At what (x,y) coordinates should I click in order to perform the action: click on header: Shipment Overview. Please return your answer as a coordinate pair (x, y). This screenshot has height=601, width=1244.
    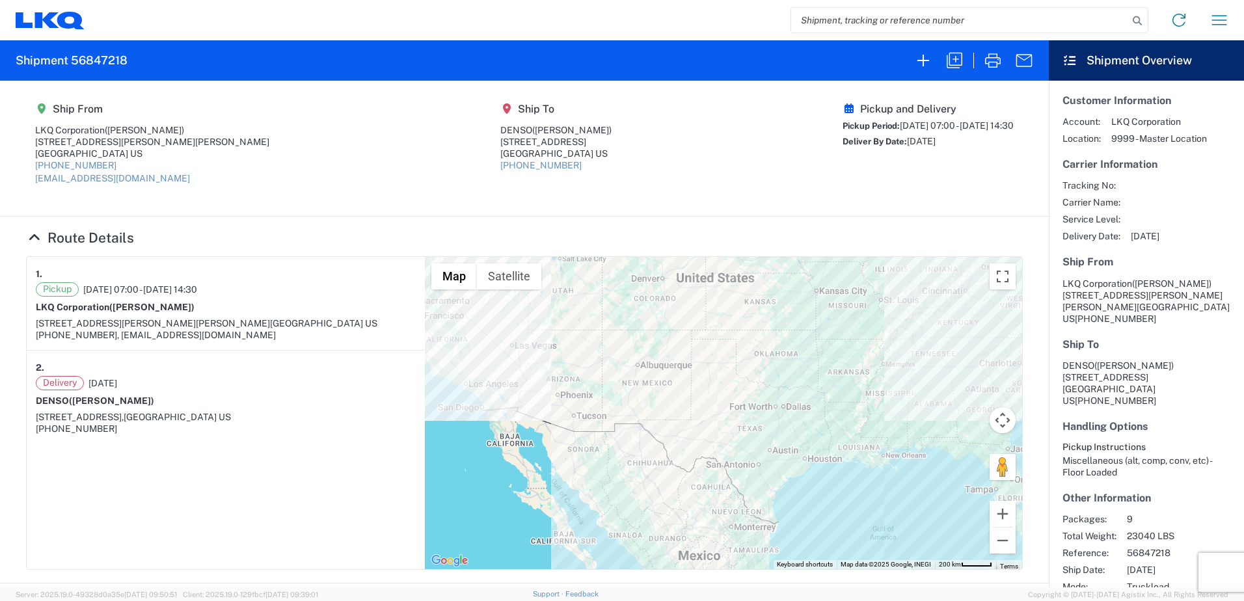
    Looking at the image, I should click on (1146, 61).